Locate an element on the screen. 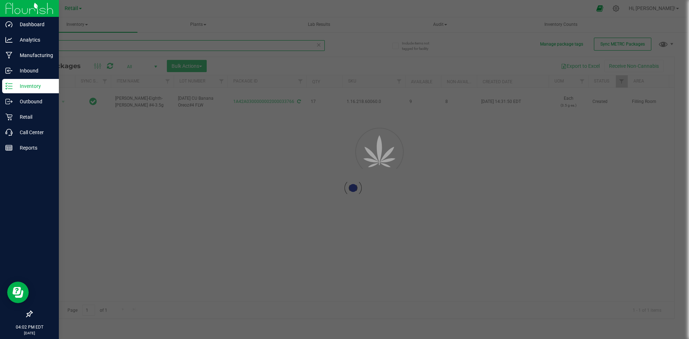 The image size is (689, 339). p: Dashboard is located at coordinates (34, 24).